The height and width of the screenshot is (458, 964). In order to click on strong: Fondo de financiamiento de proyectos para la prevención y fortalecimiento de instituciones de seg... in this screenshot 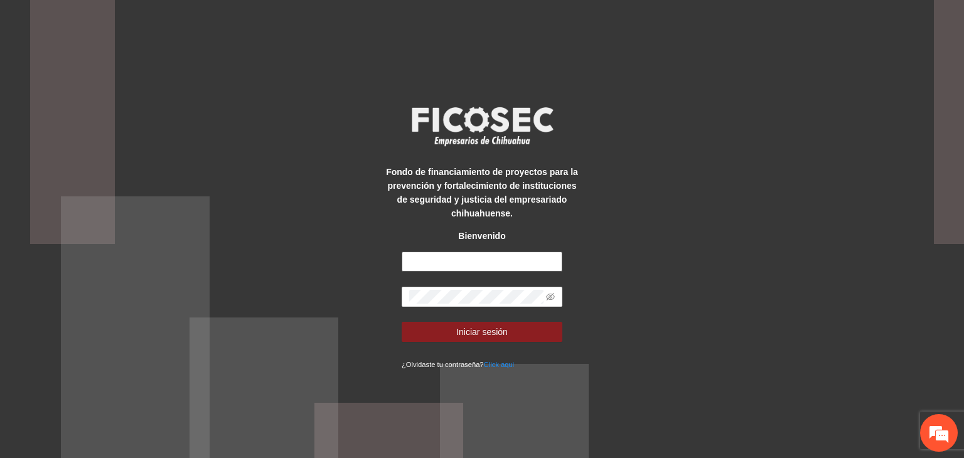, I will do `click(482, 193)`.